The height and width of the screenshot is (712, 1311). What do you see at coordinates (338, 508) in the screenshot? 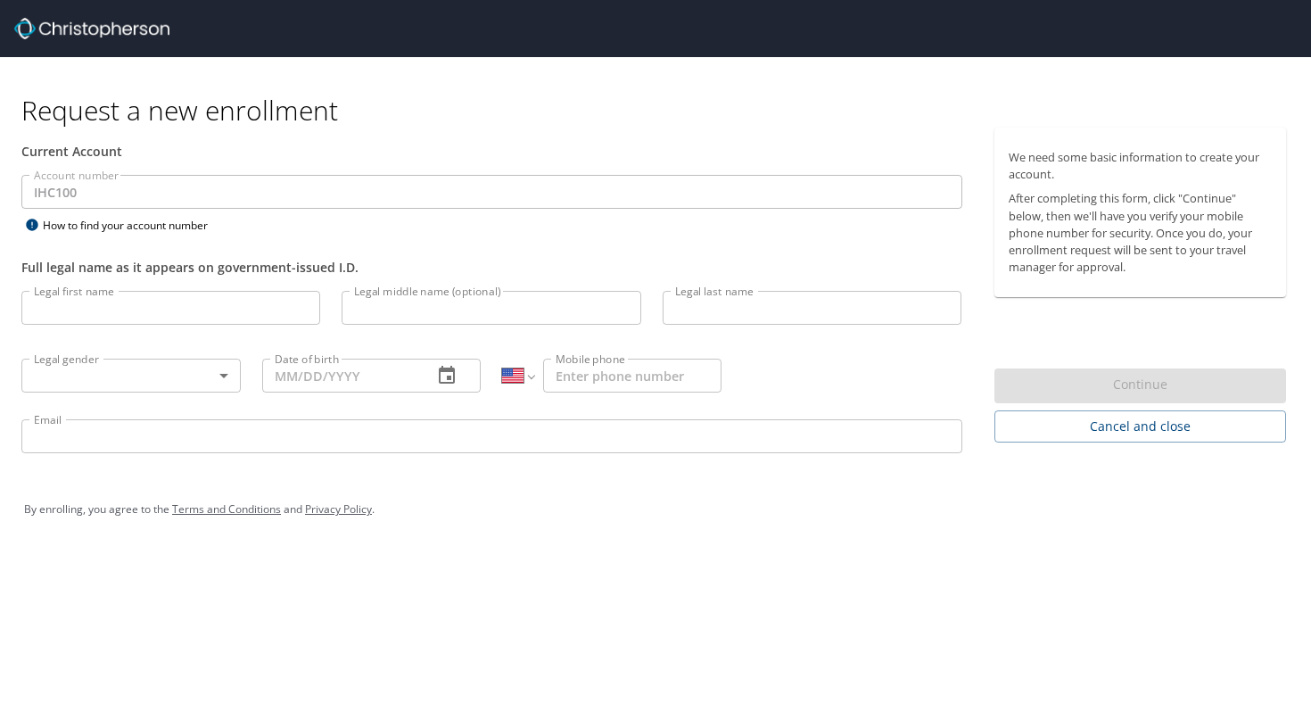
I see `a: Privacy Policy` at bounding box center [338, 508].